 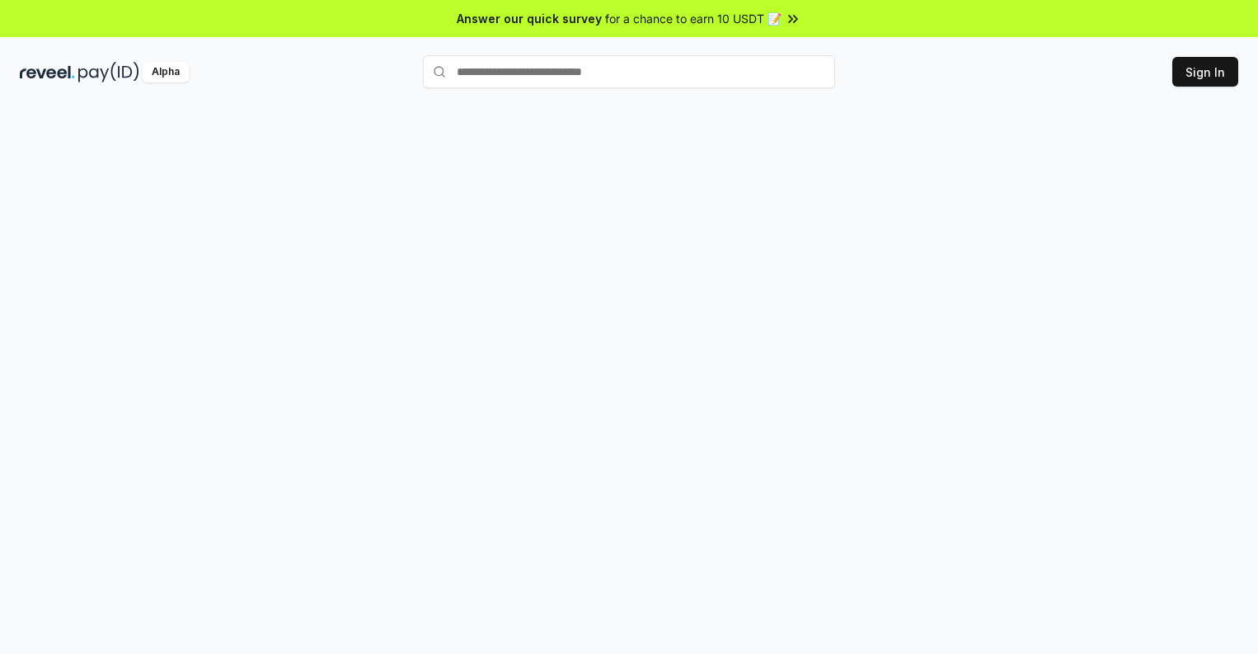 What do you see at coordinates (694, 18) in the screenshot?
I see `span: for a chance to earn 10 USDT 📝` at bounding box center [694, 18].